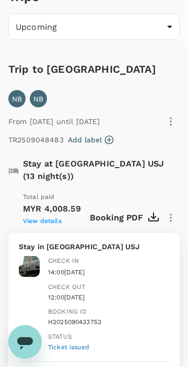  Describe the element at coordinates (109, 347) in the screenshot. I see `div: Ticket issued` at that location.